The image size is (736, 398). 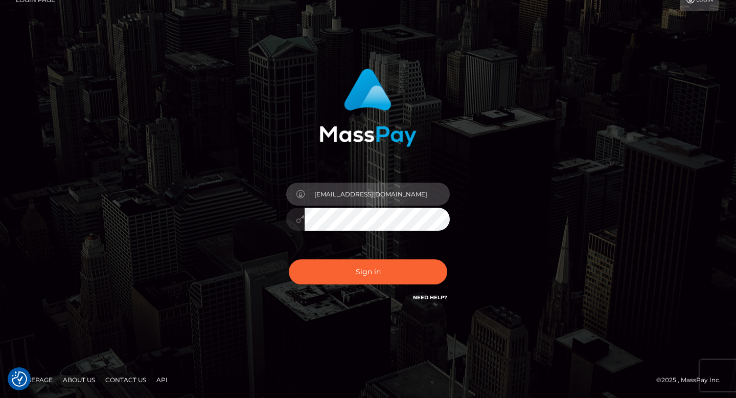 I want to click on a: Need Help?, so click(x=430, y=297).